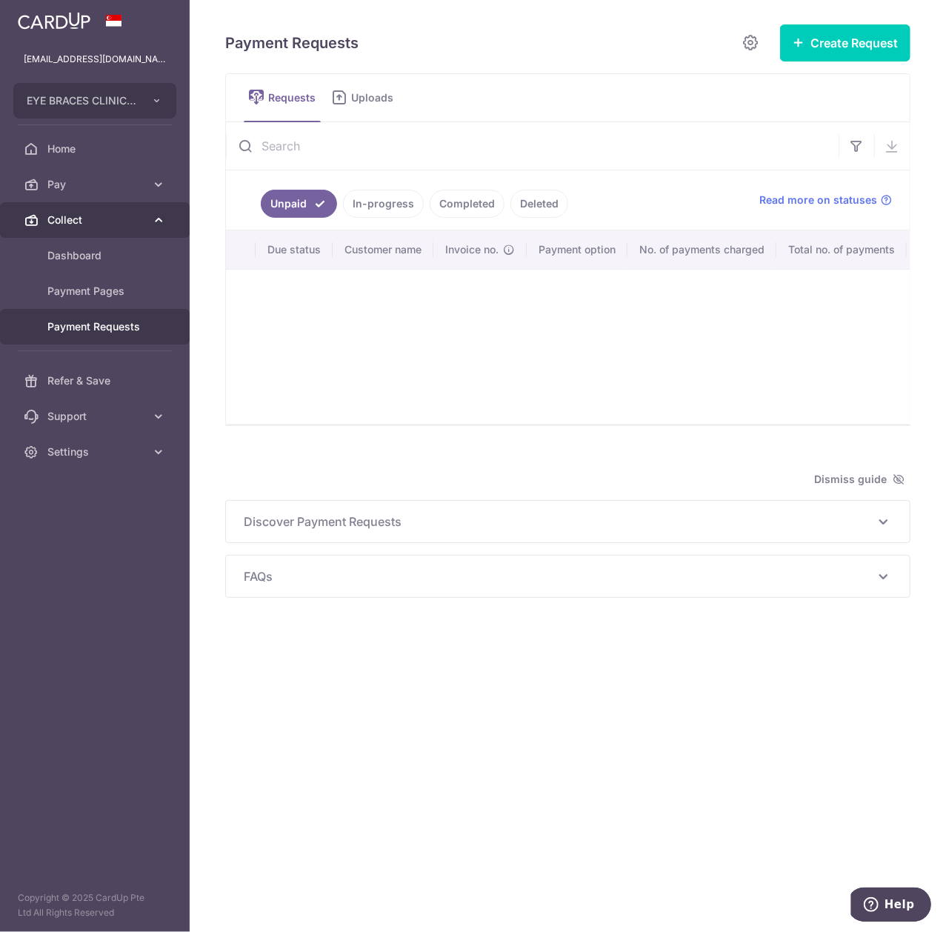 The image size is (946, 932). What do you see at coordinates (96, 327) in the screenshot?
I see `span: Payment Requests` at bounding box center [96, 327].